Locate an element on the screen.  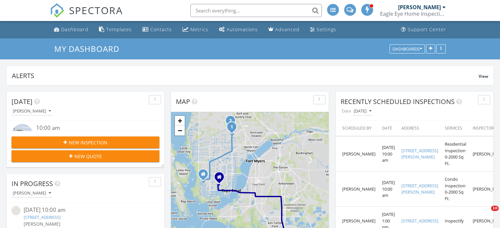
div: Dashboards is located at coordinates (407, 49).